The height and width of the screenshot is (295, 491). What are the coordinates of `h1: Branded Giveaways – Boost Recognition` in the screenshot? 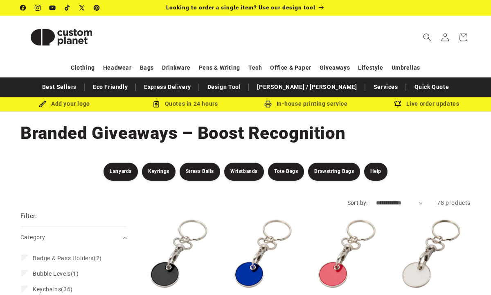 It's located at (246, 133).